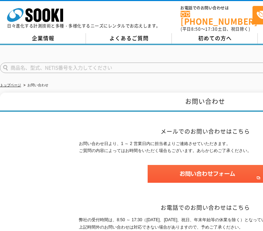 The width and height of the screenshot is (263, 231). I want to click on span: 初めての方へ, so click(215, 38).